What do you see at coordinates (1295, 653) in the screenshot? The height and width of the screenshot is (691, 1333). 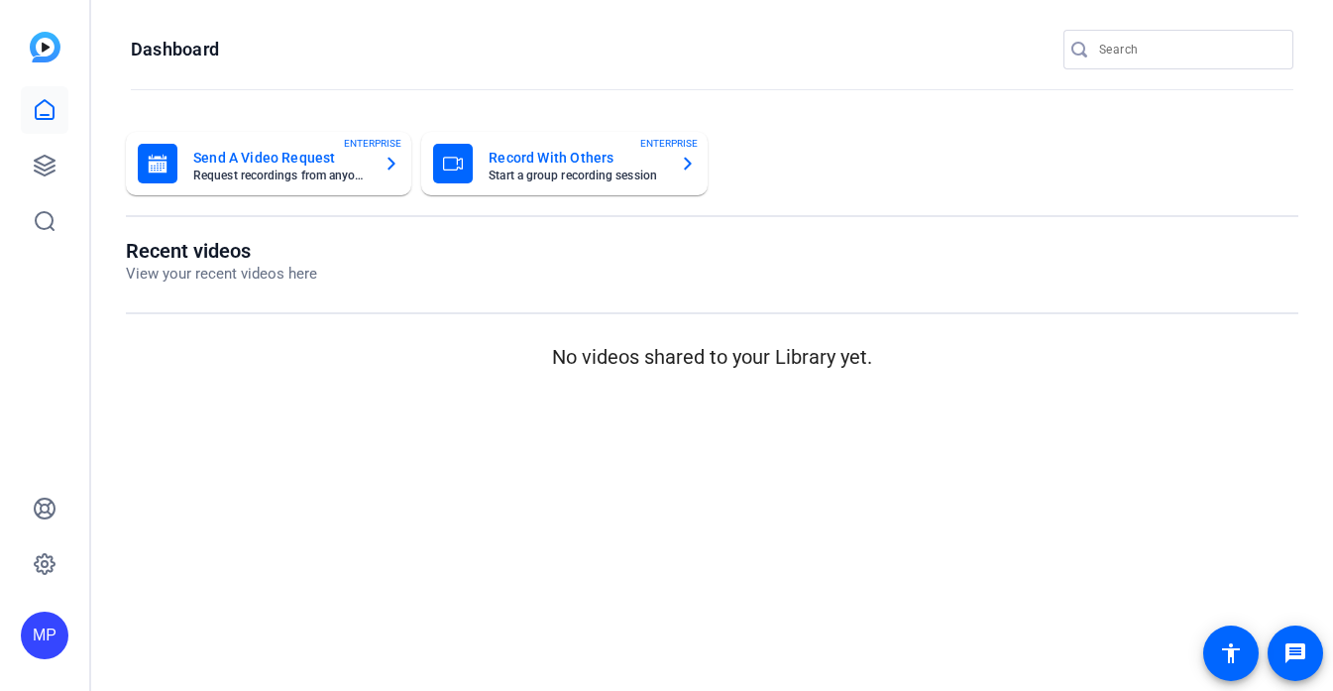 I see `mat-icon: message` at bounding box center [1295, 653].